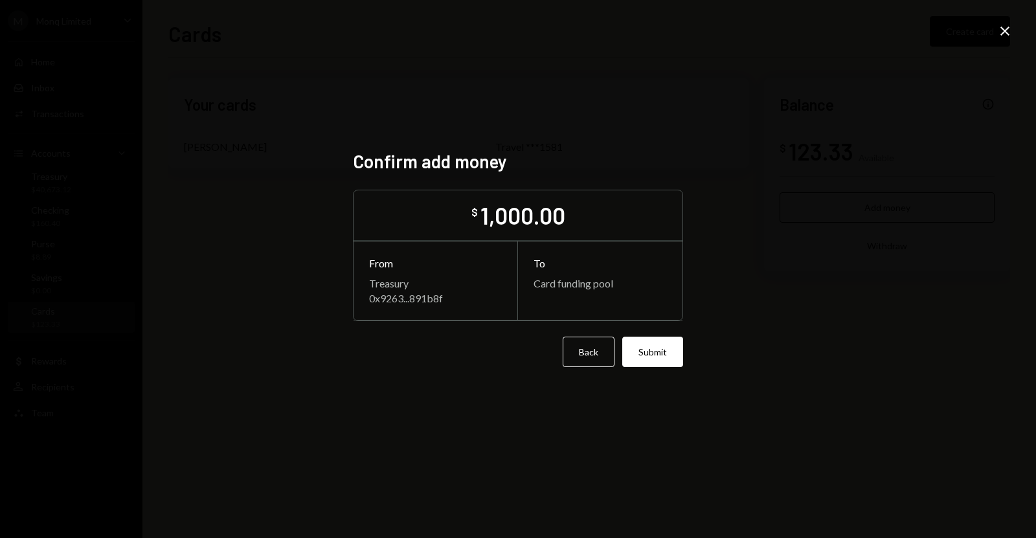  What do you see at coordinates (522, 215) in the screenshot?
I see `div: 1,000.00` at bounding box center [522, 215].